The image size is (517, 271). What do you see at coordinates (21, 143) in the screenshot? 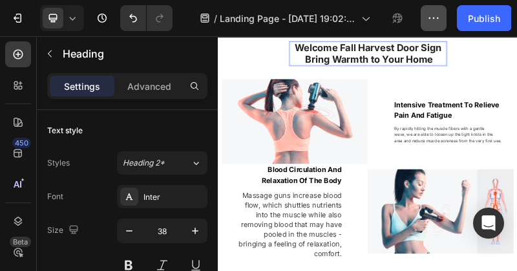
I see `div: 450` at bounding box center [21, 143].